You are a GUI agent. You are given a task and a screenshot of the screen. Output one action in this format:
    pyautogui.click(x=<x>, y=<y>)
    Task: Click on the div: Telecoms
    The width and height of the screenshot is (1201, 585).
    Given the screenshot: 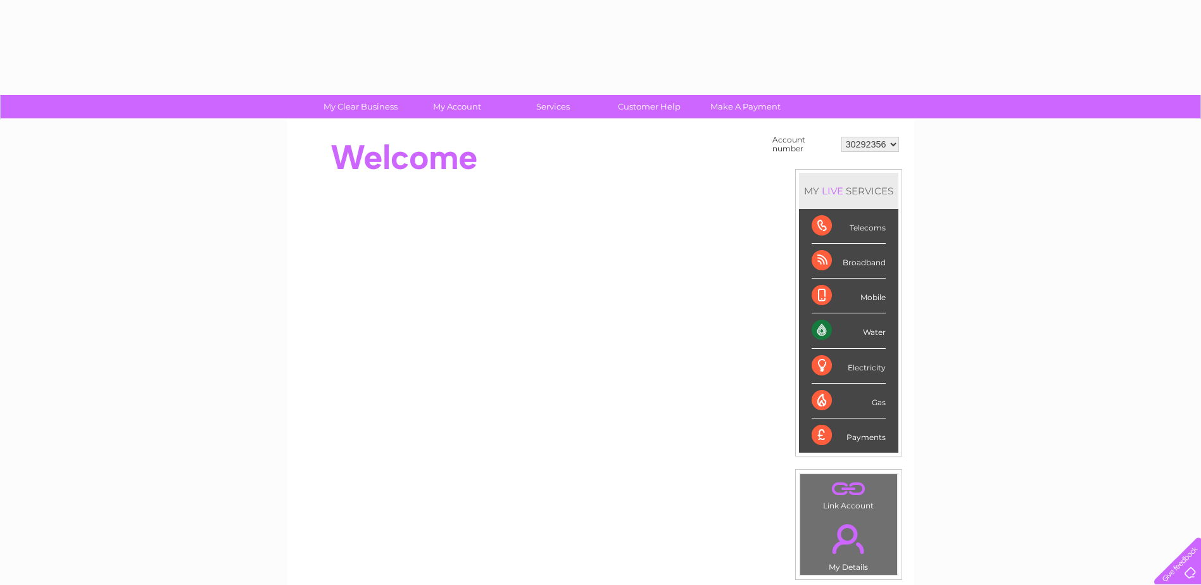 What is the action you would take?
    pyautogui.click(x=848, y=226)
    